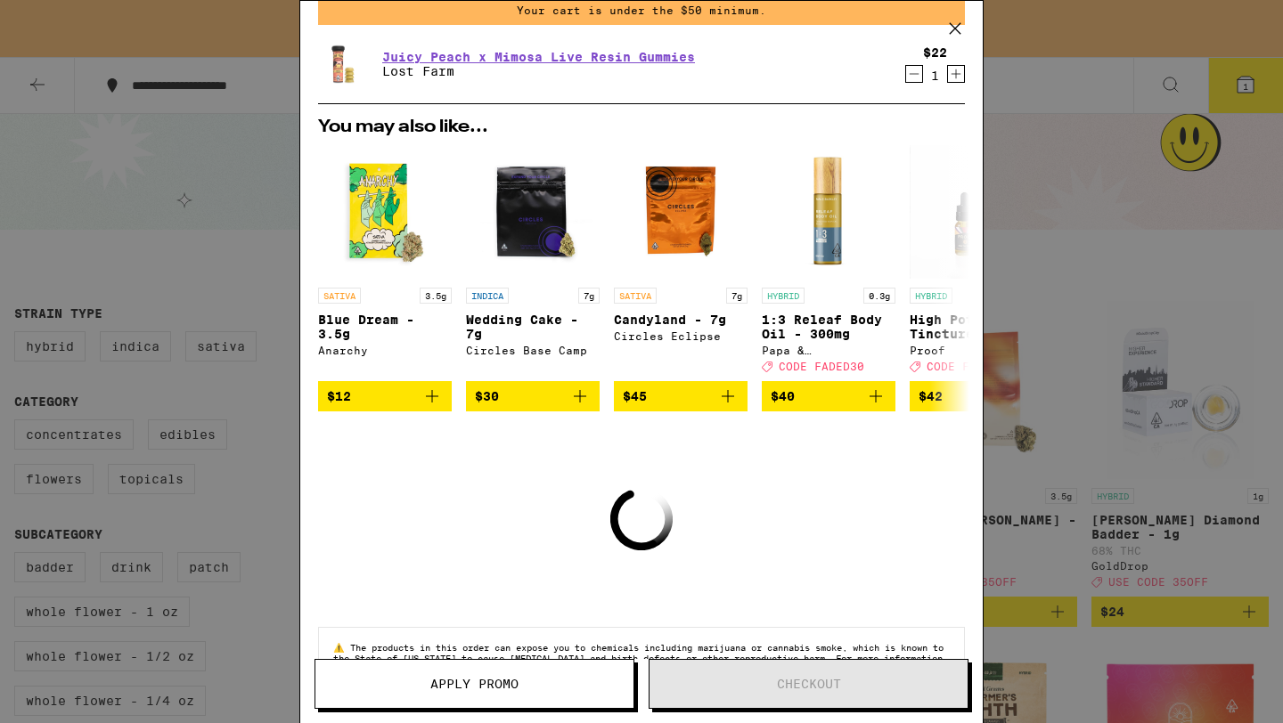  What do you see at coordinates (533, 327) in the screenshot?
I see `p: Wedding Cake - 7g` at bounding box center [533, 327].